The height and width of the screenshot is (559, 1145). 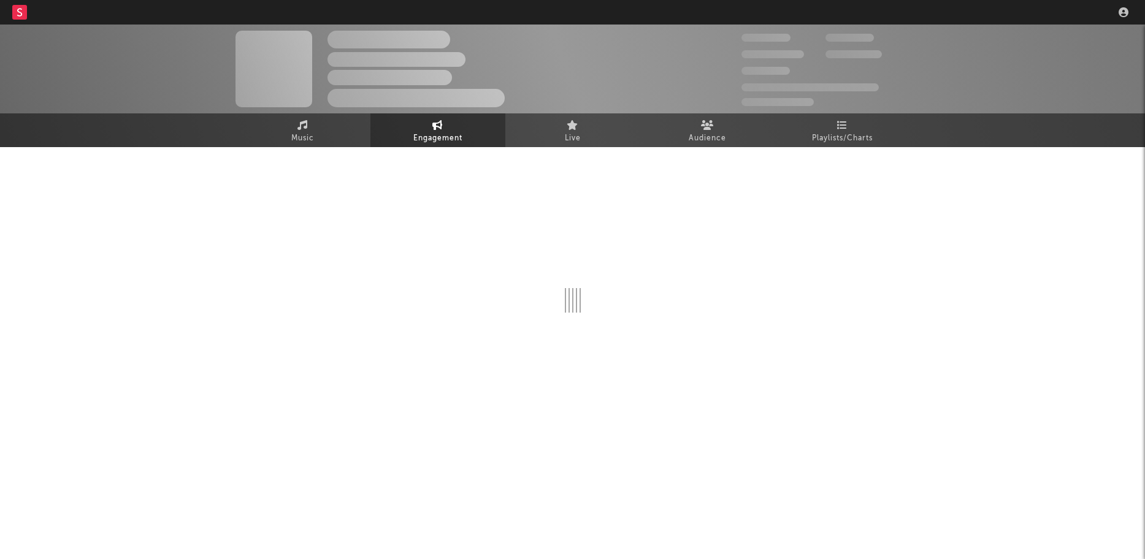 I want to click on a: Audience, so click(x=708, y=130).